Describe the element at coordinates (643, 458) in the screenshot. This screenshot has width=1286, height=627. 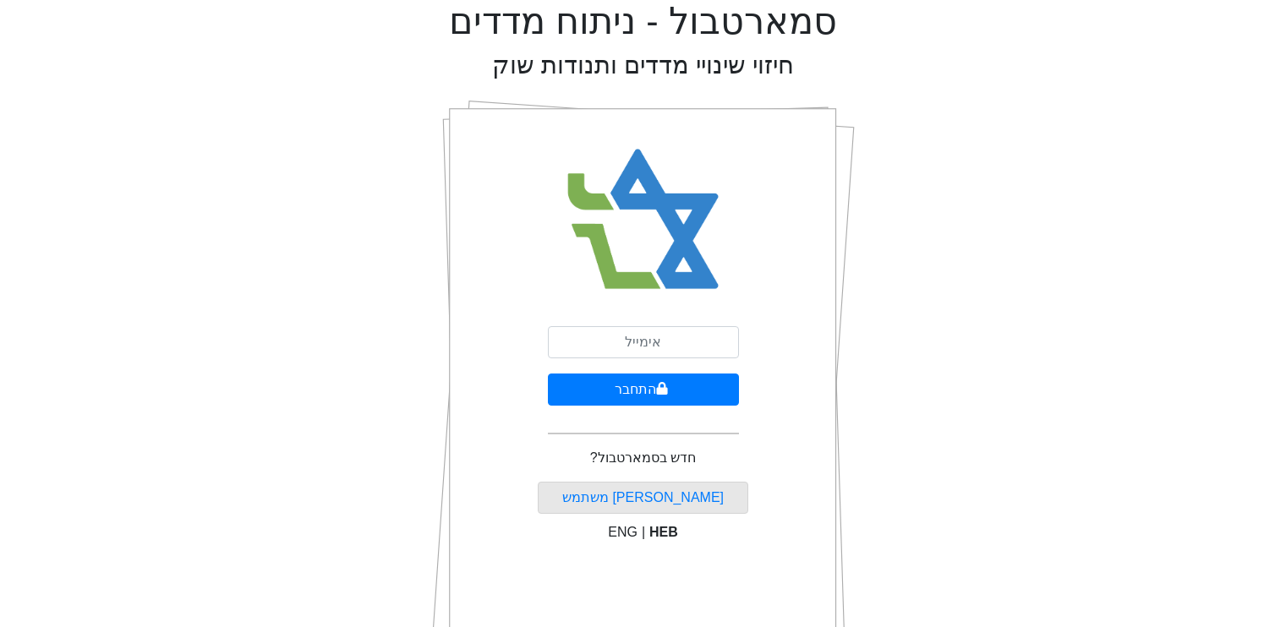
I see `p: חדש בסמארטבול?` at that location.